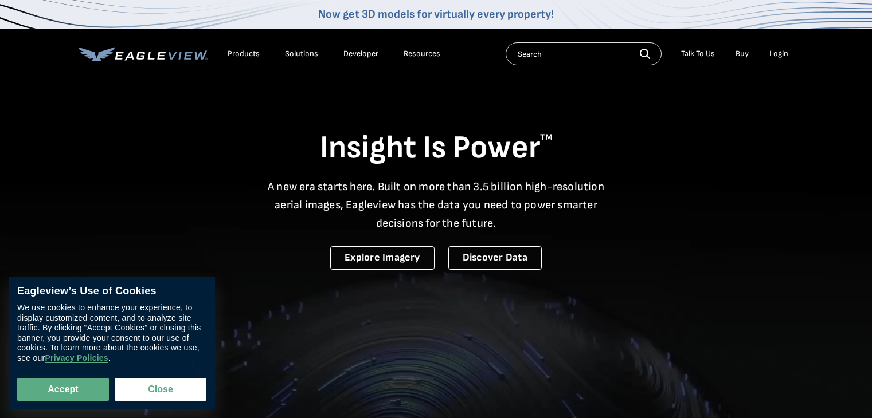  I want to click on div: Talk To Us, so click(697, 54).